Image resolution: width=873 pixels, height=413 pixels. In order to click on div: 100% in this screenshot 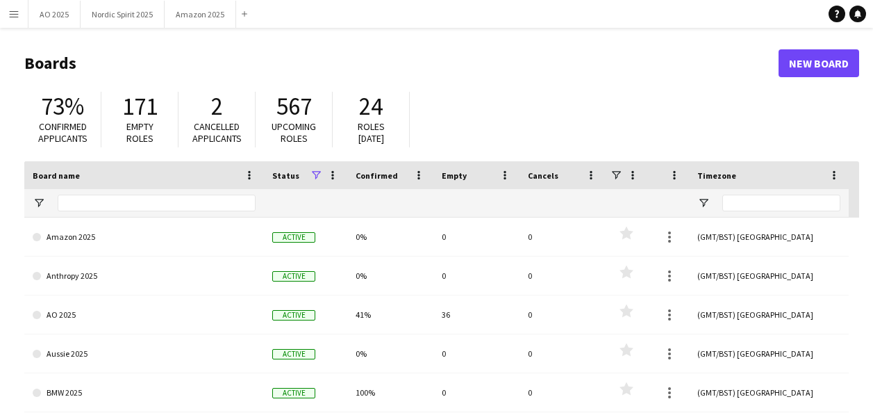, I will do `click(390, 392)`.